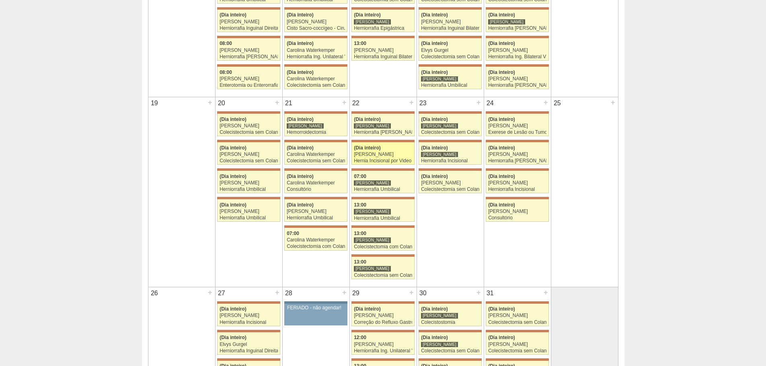  What do you see at coordinates (423, 103) in the screenshot?
I see `div: 23` at bounding box center [423, 103].